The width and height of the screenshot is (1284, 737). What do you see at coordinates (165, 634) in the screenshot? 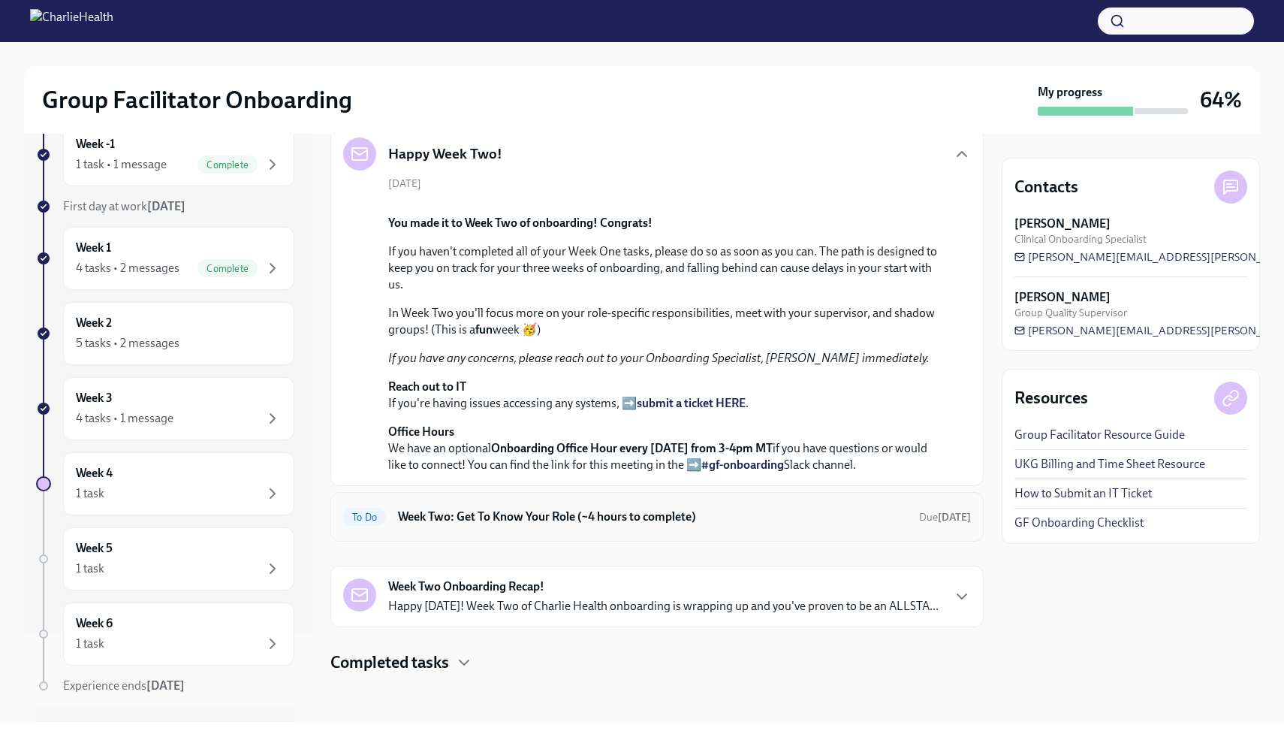
I see `a: Week 61 task` at bounding box center [165, 634].